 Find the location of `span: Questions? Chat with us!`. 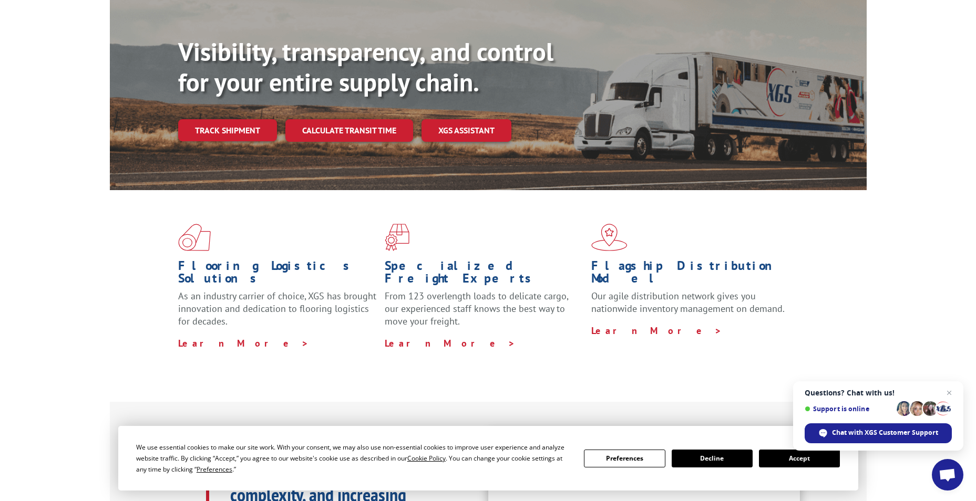

span: Questions? Chat with us! is located at coordinates (878, 393).